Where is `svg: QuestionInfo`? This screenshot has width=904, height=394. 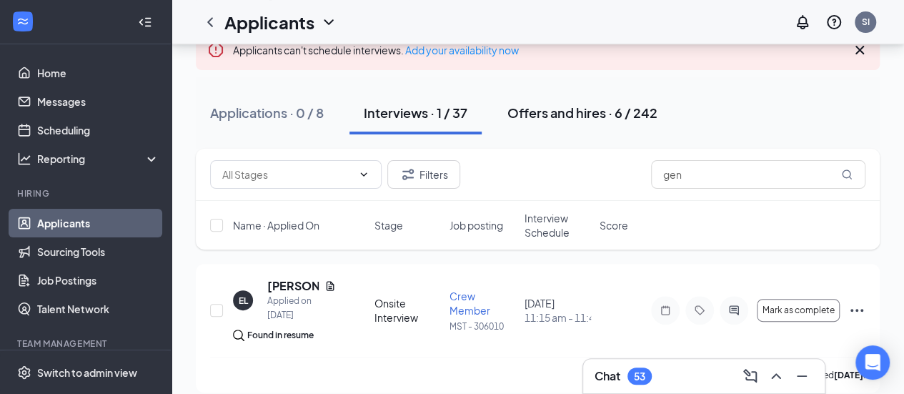
svg: QuestionInfo is located at coordinates (834, 22).